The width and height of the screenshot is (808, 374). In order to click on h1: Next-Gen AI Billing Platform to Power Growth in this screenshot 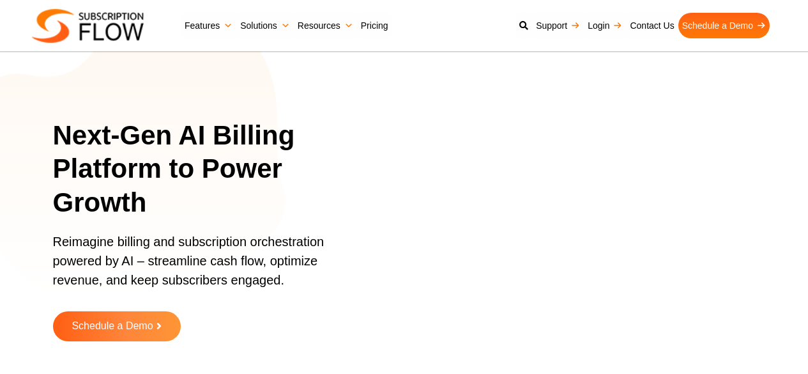, I will do `click(212, 169)`.